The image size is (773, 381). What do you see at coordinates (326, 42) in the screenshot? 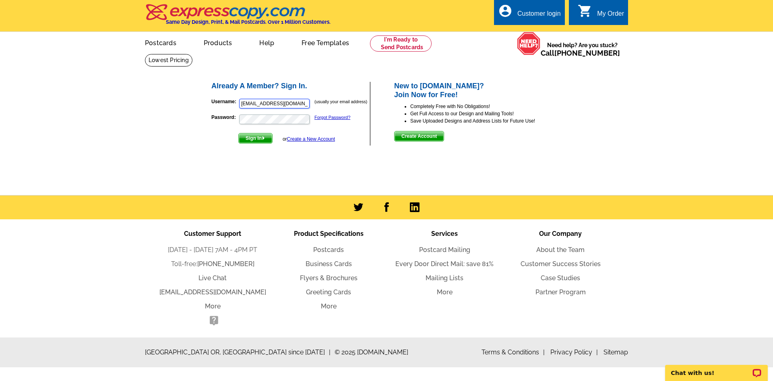
I see `a: Free Templates` at bounding box center [326, 42].